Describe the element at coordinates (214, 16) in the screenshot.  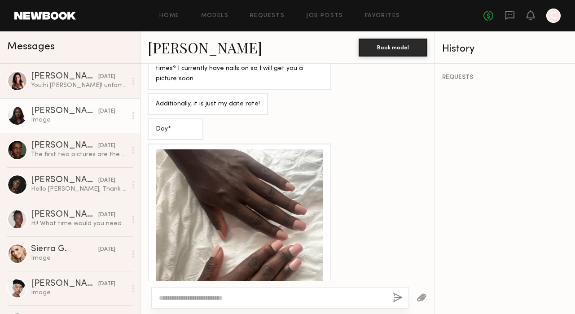
I see `a: Models` at that location.